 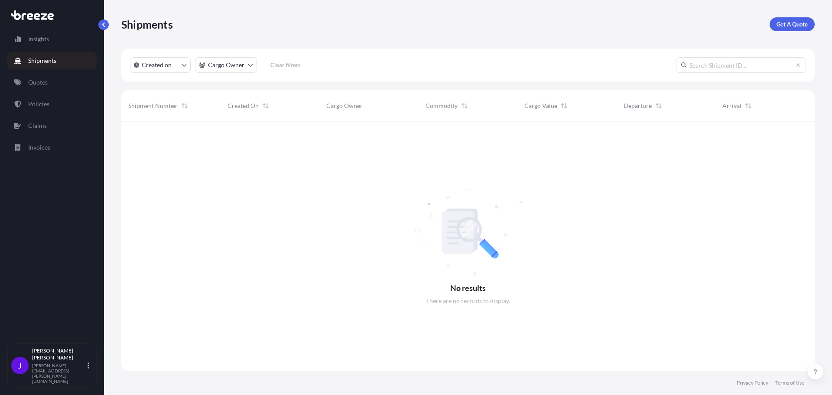 I want to click on a: Claims, so click(x=52, y=126).